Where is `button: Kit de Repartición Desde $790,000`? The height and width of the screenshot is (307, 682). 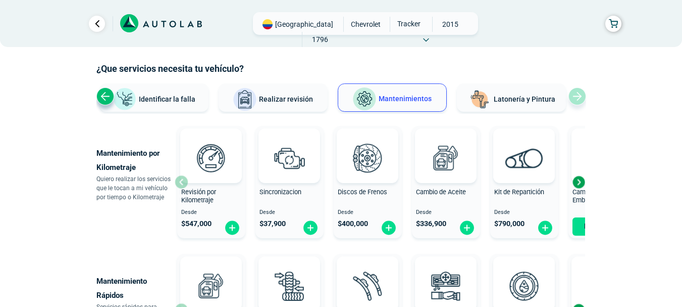 button: Kit de Repartición Desde $790,000 is located at coordinates (524, 182).